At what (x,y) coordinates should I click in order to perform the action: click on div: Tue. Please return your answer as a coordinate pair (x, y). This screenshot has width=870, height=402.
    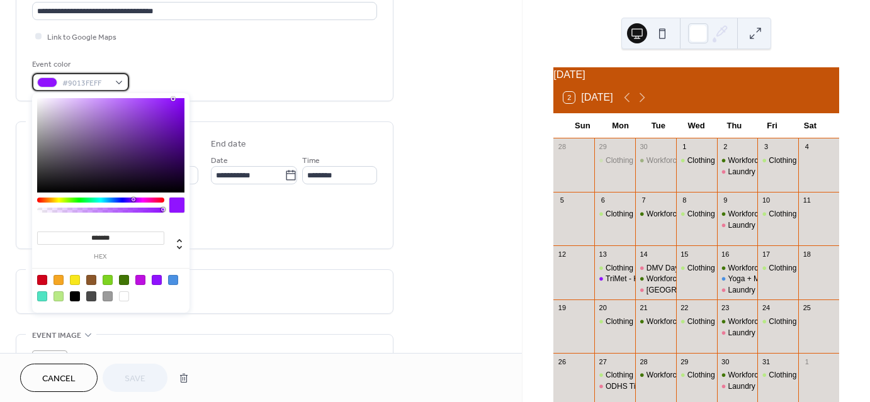
    Looking at the image, I should click on (658, 126).